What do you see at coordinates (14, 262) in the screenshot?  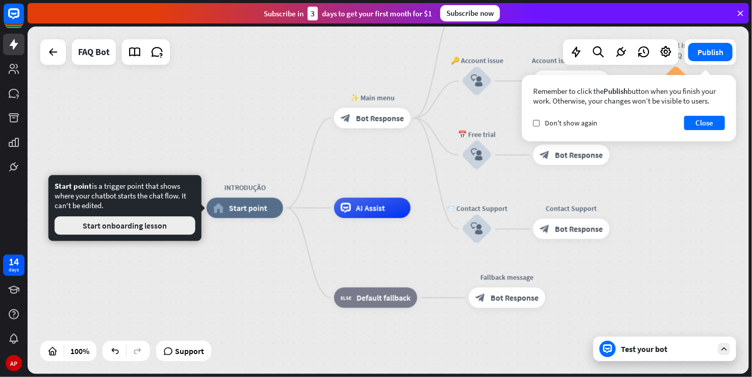 I see `div: 14` at bounding box center [14, 262].